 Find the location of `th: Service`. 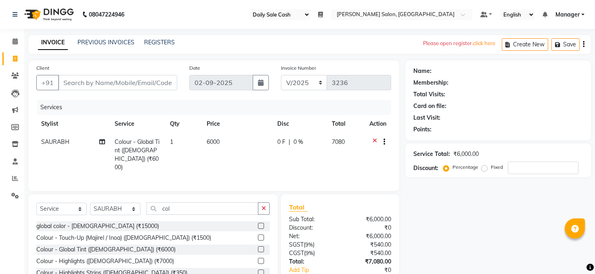

th: Service is located at coordinates (137, 124).